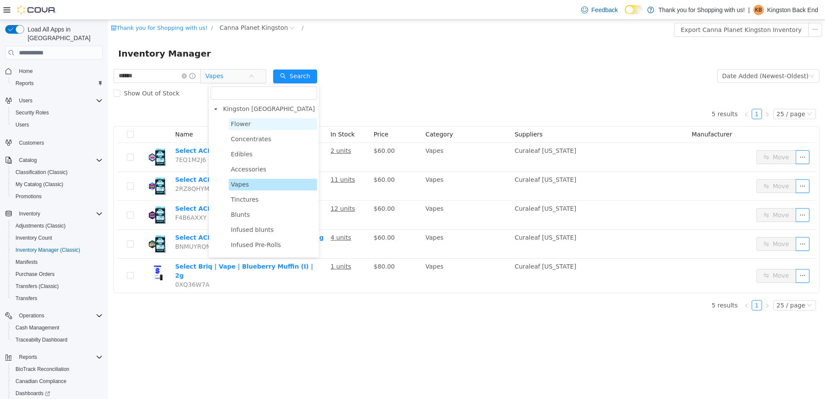 The height and width of the screenshot is (399, 825). I want to click on u: 1 units, so click(233, 246).